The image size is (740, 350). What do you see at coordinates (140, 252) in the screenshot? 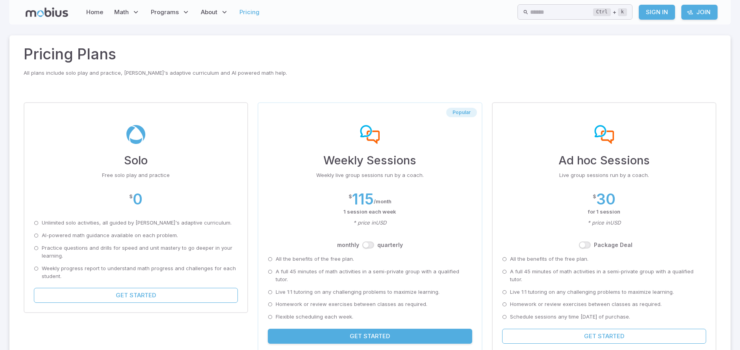
I see `p: Practice questions and drills for speed and unit mastery to go deeper in your learning.` at bounding box center [140, 252].